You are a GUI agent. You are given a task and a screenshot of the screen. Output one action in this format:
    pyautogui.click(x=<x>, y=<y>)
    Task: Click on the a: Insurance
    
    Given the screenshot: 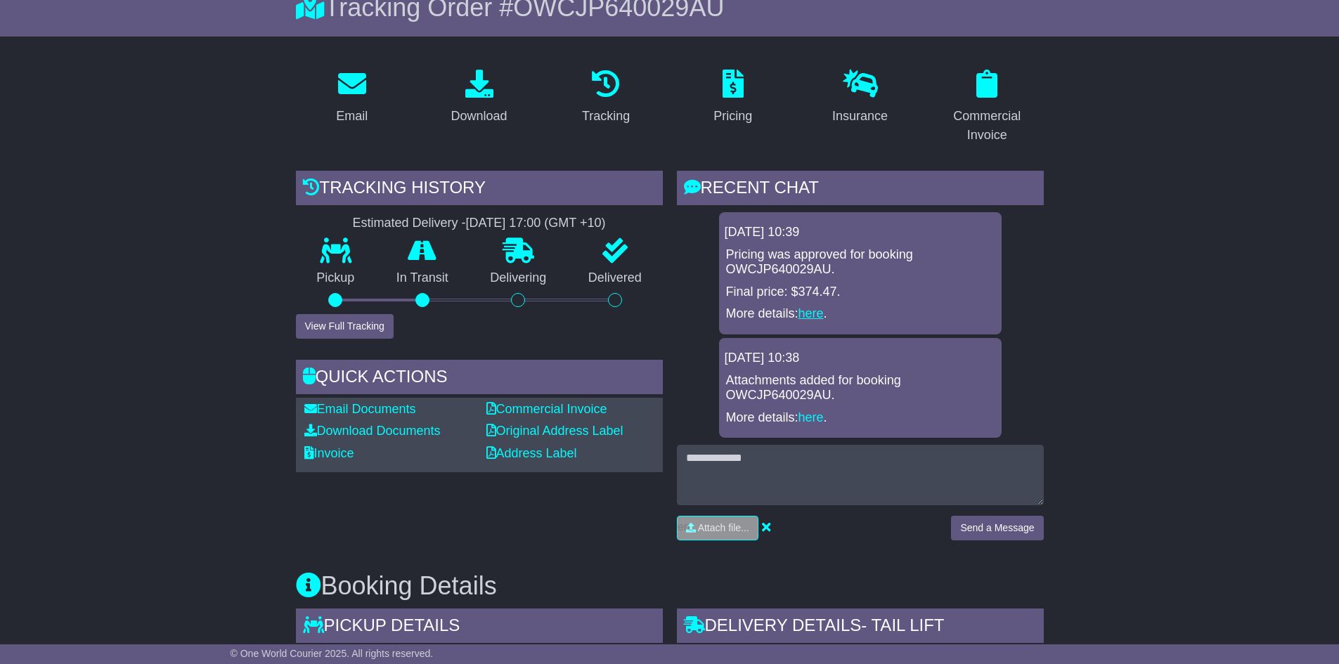 What is the action you would take?
    pyautogui.click(x=860, y=98)
    